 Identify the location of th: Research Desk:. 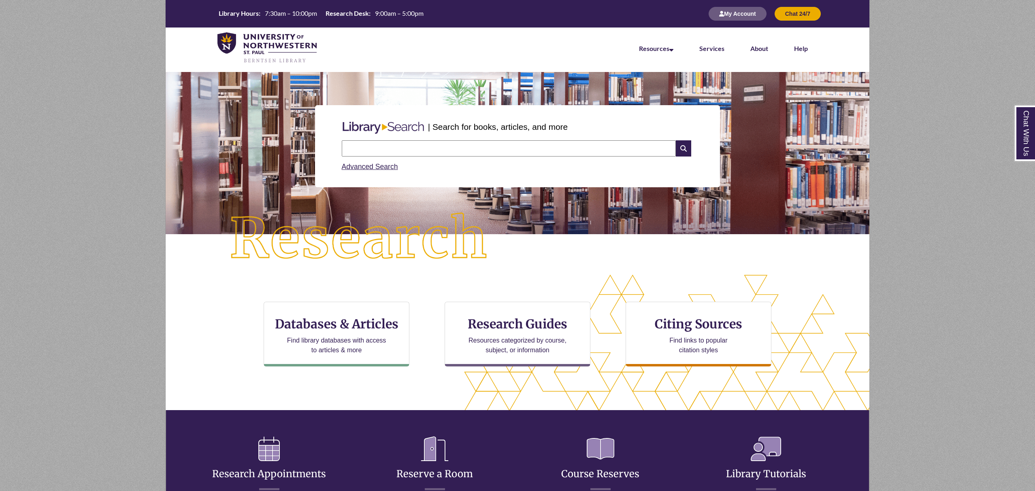
(347, 13).